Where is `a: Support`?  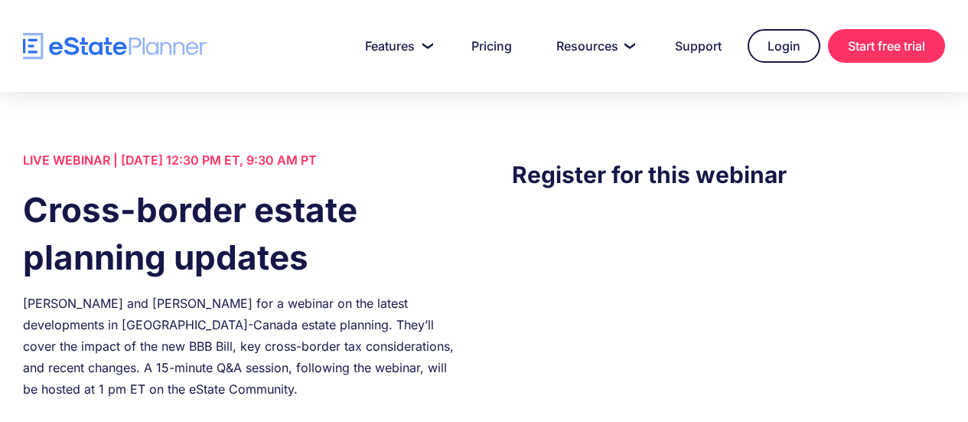 a: Support is located at coordinates (698, 46).